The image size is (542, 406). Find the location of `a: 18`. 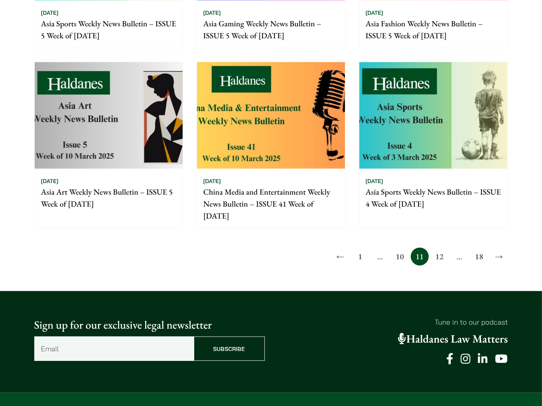

a: 18 is located at coordinates (479, 257).